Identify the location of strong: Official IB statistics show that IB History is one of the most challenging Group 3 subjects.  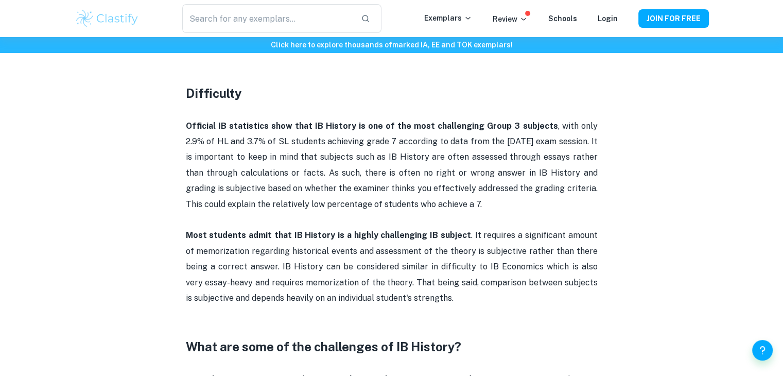
(372, 126).